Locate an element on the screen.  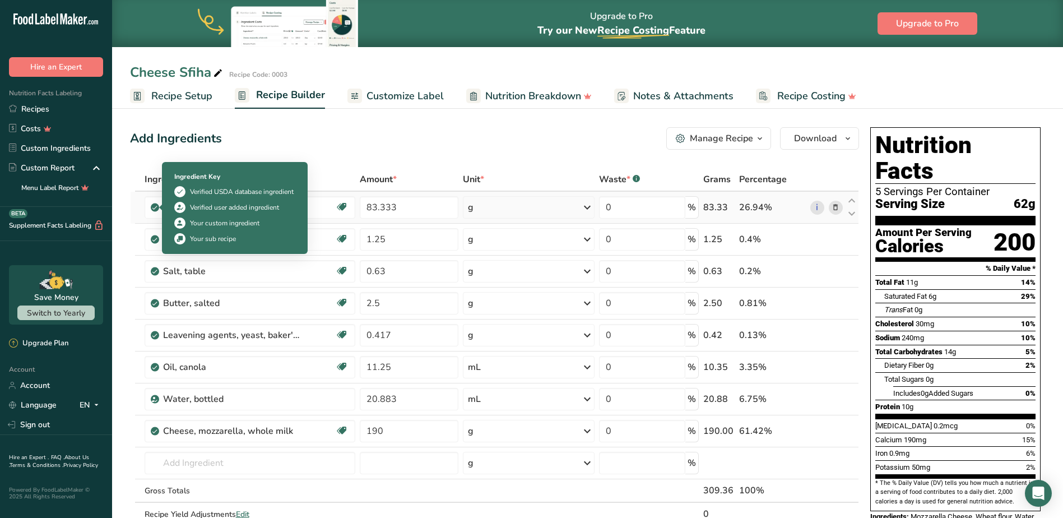
span: 240mg is located at coordinates (913, 337).